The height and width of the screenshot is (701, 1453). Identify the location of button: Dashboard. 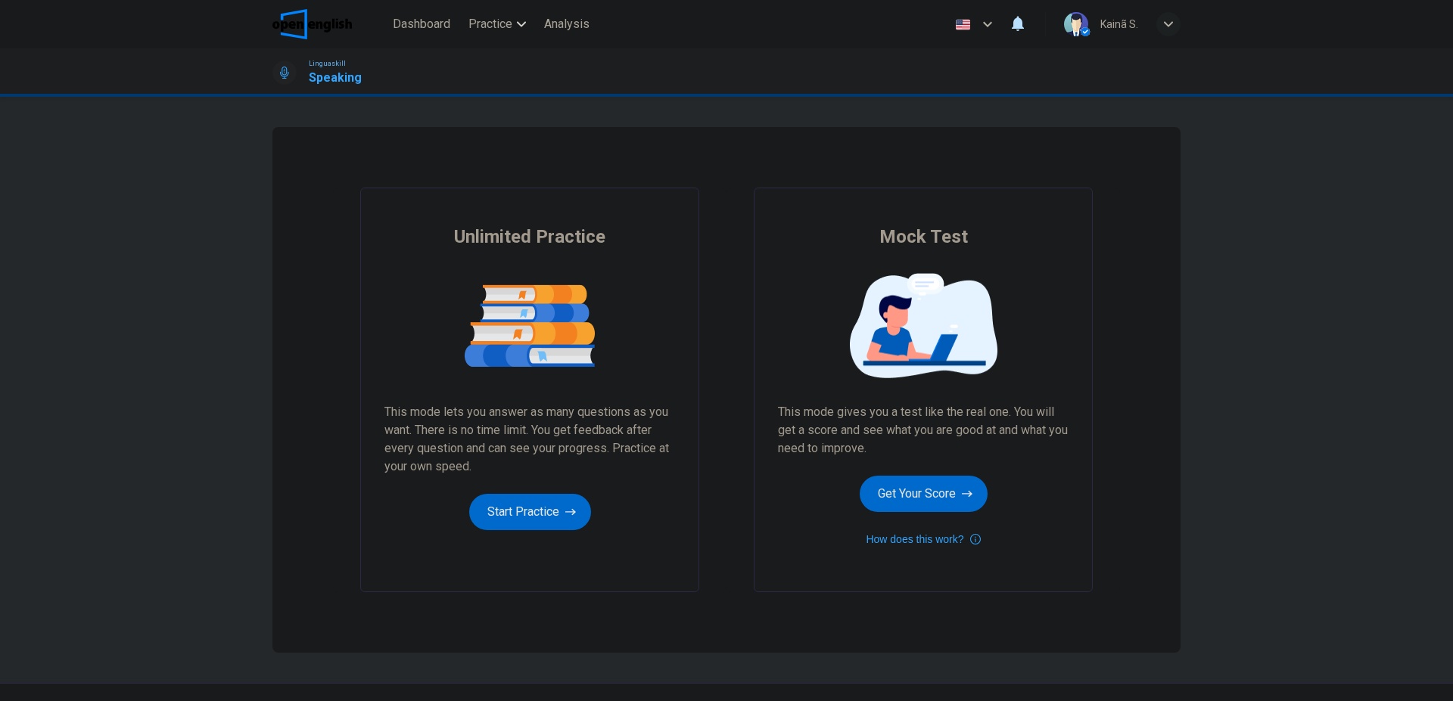
(421, 24).